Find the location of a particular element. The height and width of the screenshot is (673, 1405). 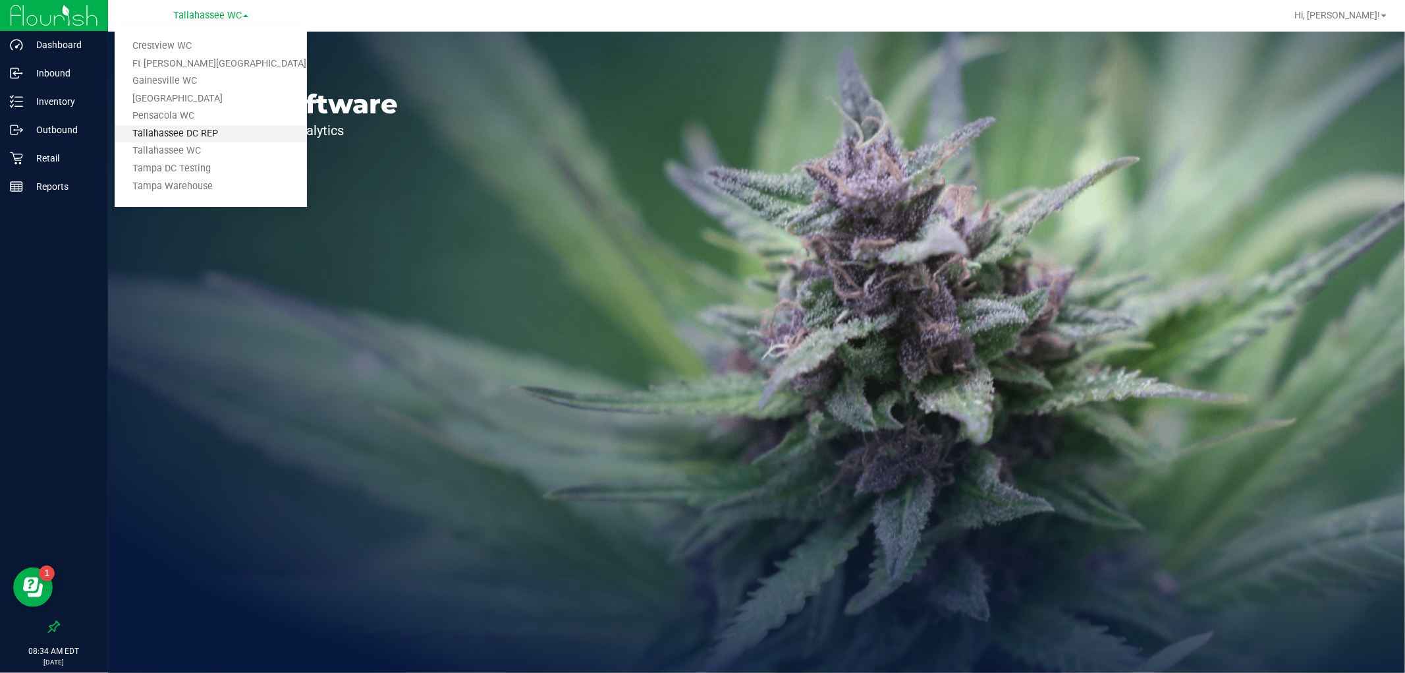

p: Inbound is located at coordinates (63, 73).